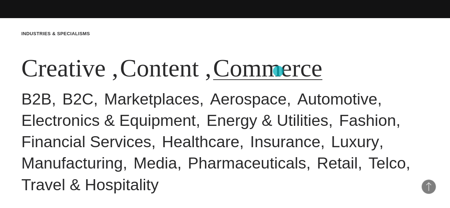  What do you see at coordinates (337, 98) in the screenshot?
I see `a: Automotive` at bounding box center [337, 98].